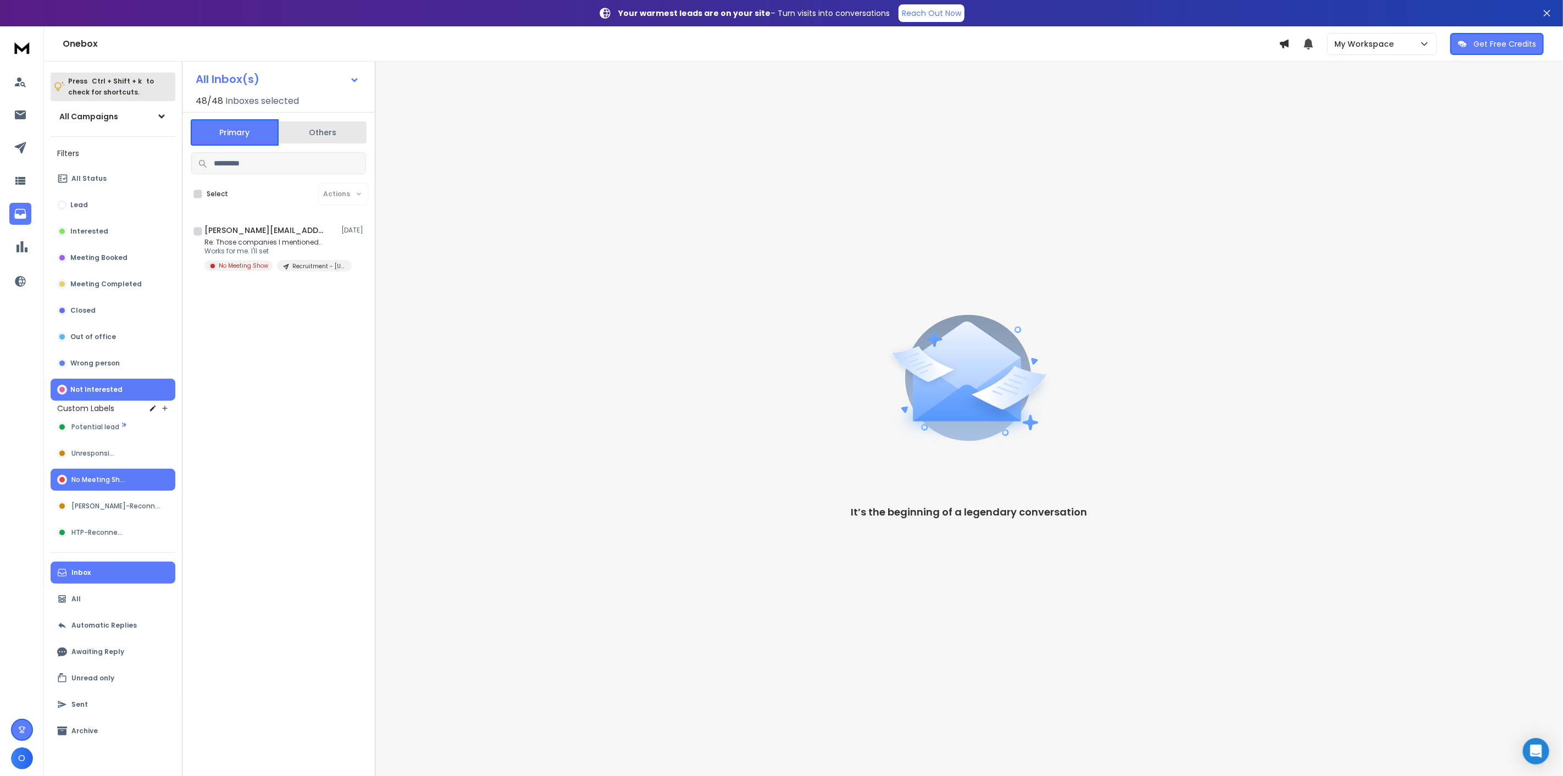 The image size is (1563, 776). Describe the element at coordinates (88, 116) in the screenshot. I see `h1: All Campaigns` at that location.